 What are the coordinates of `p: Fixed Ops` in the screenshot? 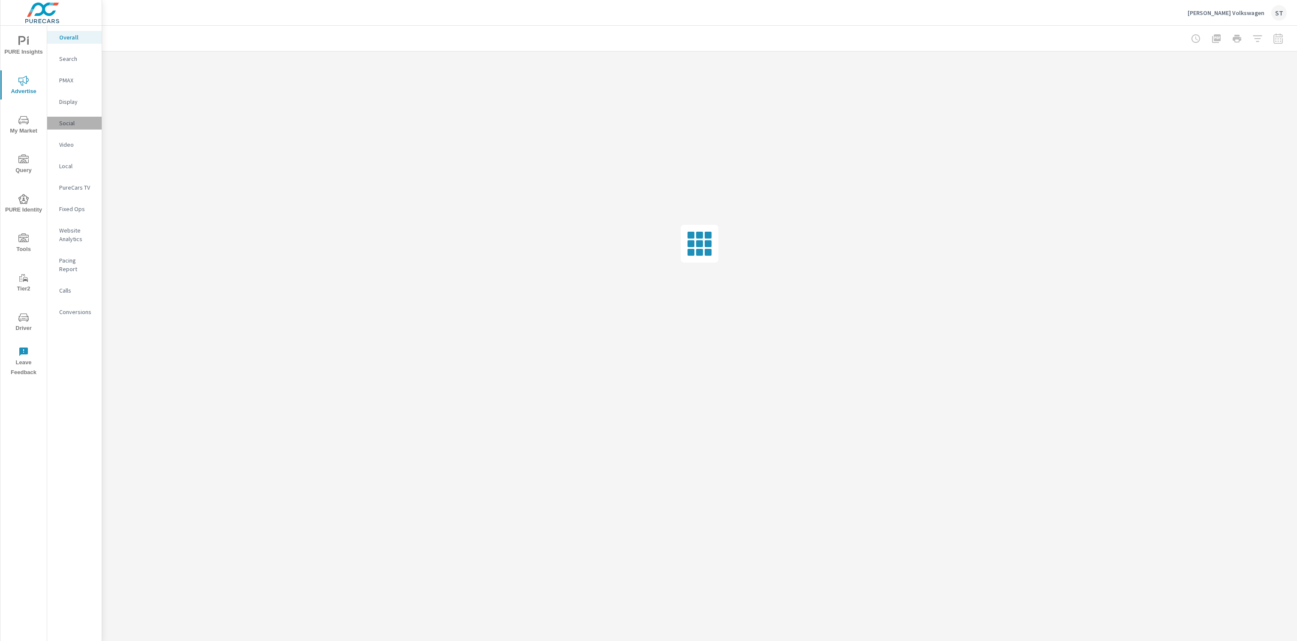 It's located at (77, 209).